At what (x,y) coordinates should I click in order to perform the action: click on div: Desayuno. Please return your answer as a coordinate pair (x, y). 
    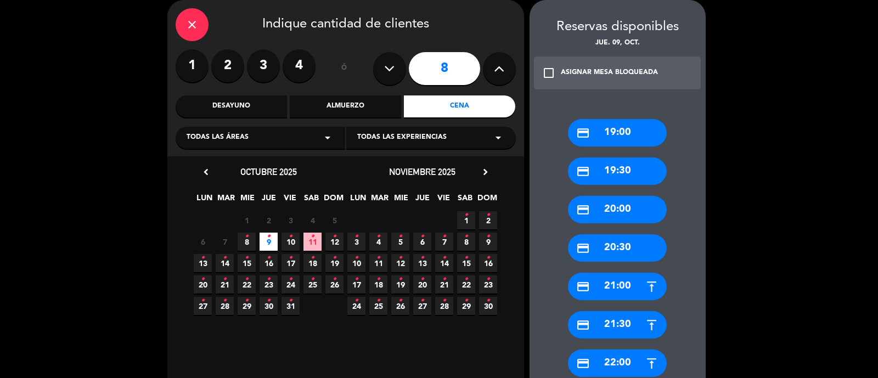
    Looking at the image, I should click on (231, 106).